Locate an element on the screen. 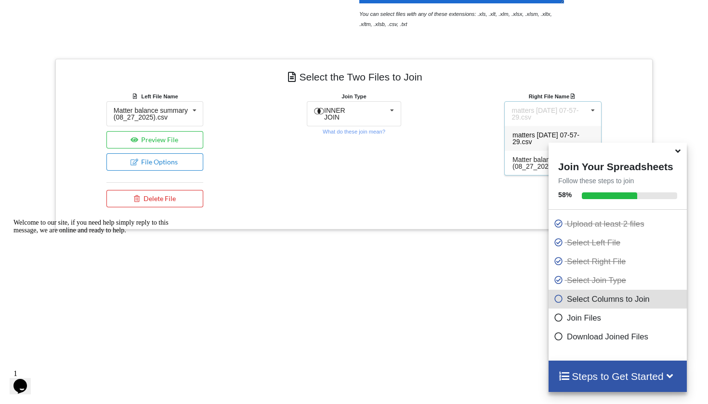 The image size is (708, 404). button: Preview File is located at coordinates (155, 140).